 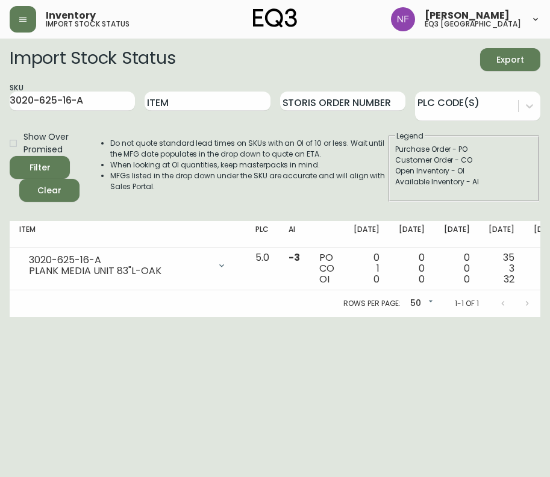 I want to click on div: Available Inventory - AI, so click(x=464, y=182).